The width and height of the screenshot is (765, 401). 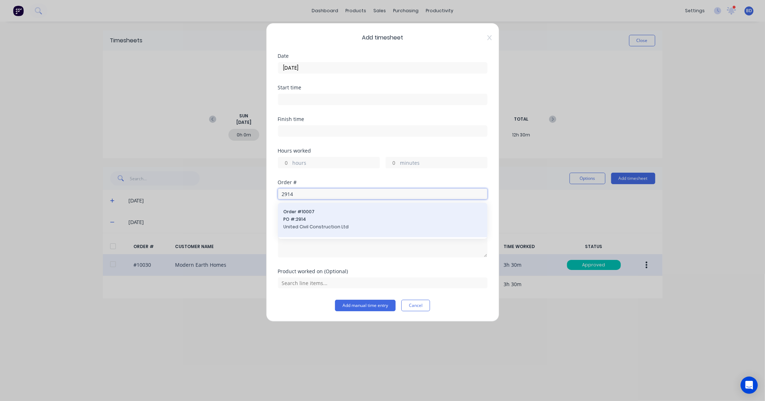 What do you see at coordinates (383, 88) in the screenshot?
I see `div: Start time` at bounding box center [383, 88].